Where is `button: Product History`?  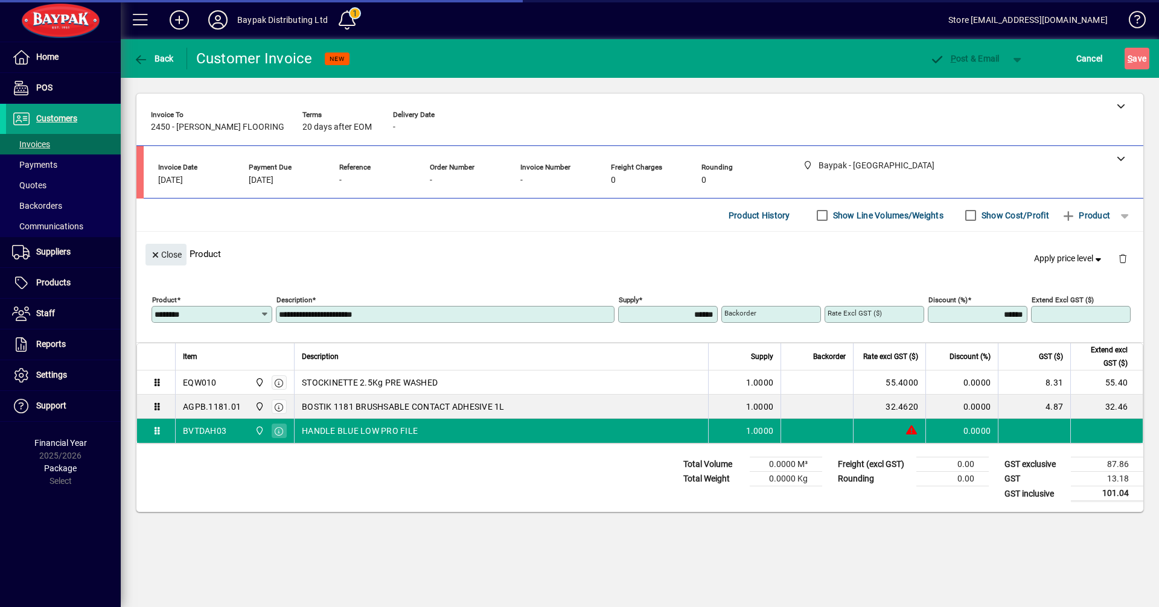
button: Product History is located at coordinates (760, 216).